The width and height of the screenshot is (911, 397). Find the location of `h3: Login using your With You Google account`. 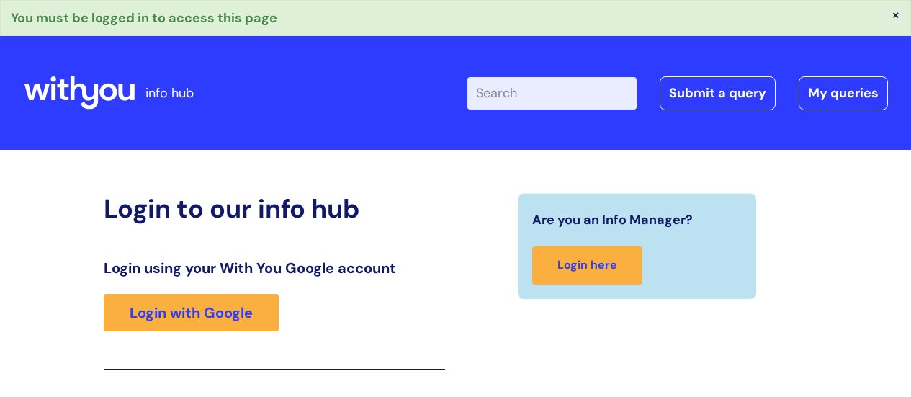

h3: Login using your With You Google account is located at coordinates (275, 268).